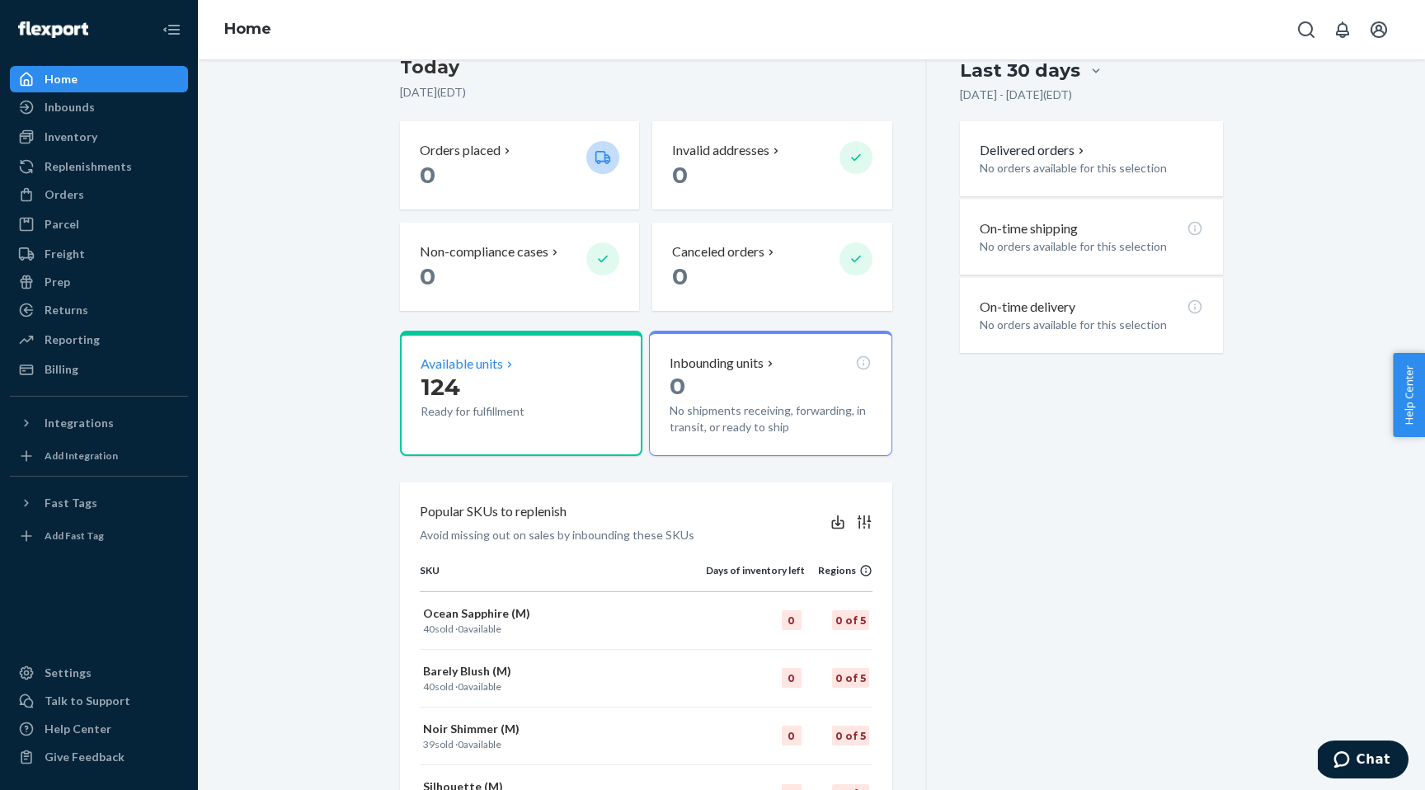 The image size is (1425, 790). Describe the element at coordinates (770, 419) in the screenshot. I see `p: No shipments receiving, forwarding, in transit, or ready to ship` at that location.